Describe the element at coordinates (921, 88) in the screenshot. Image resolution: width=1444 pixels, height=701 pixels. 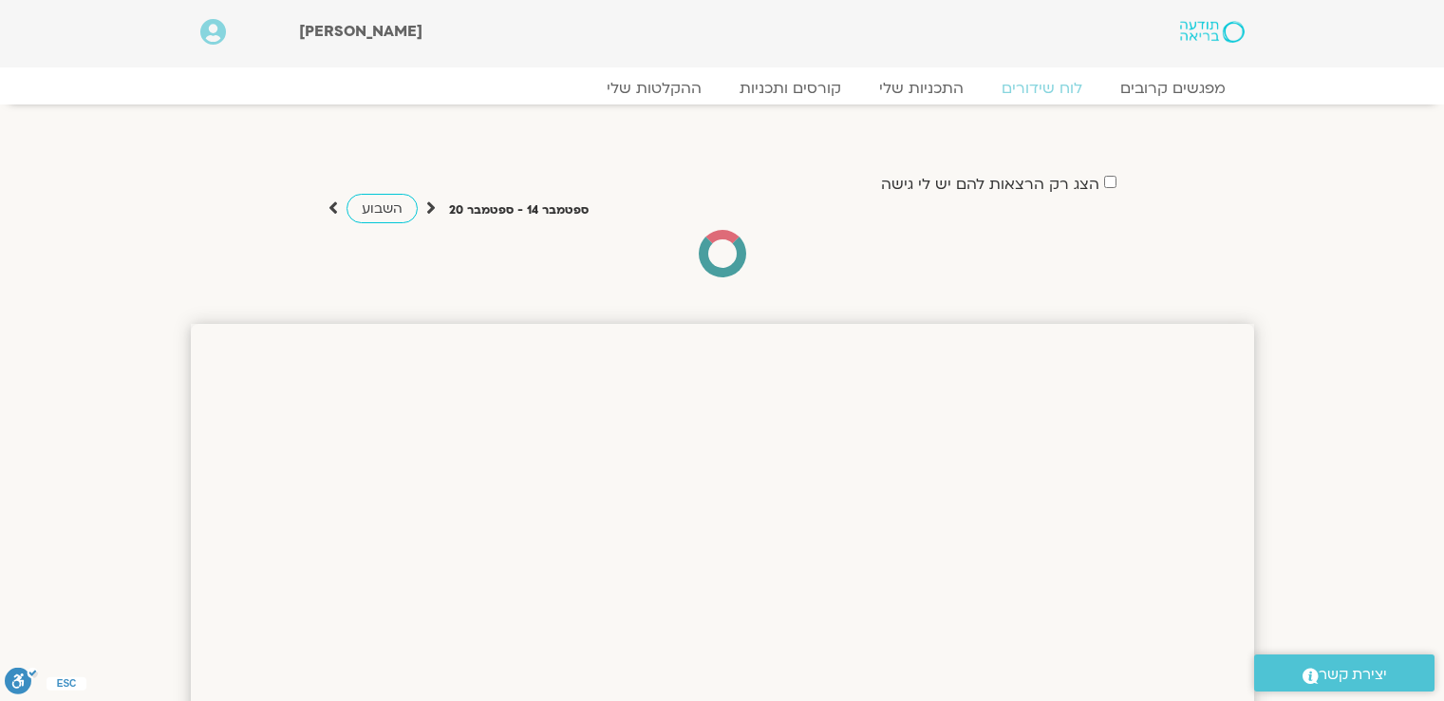
I see `a: התכניות שלי` at that location.